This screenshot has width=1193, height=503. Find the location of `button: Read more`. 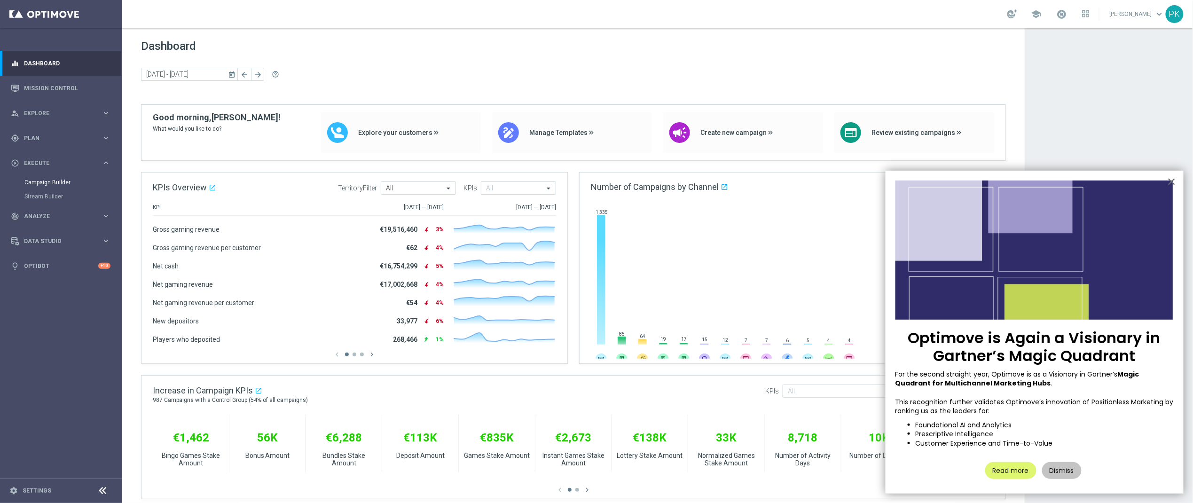

button: Read more is located at coordinates (1011, 471).